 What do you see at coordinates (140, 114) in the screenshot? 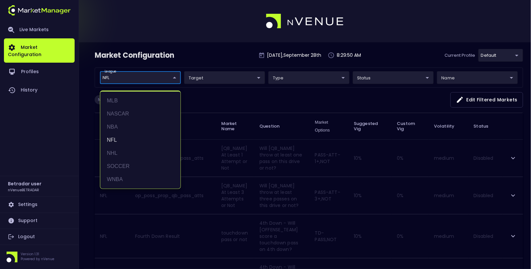
I see `li: NASCAR` at bounding box center [140, 114].